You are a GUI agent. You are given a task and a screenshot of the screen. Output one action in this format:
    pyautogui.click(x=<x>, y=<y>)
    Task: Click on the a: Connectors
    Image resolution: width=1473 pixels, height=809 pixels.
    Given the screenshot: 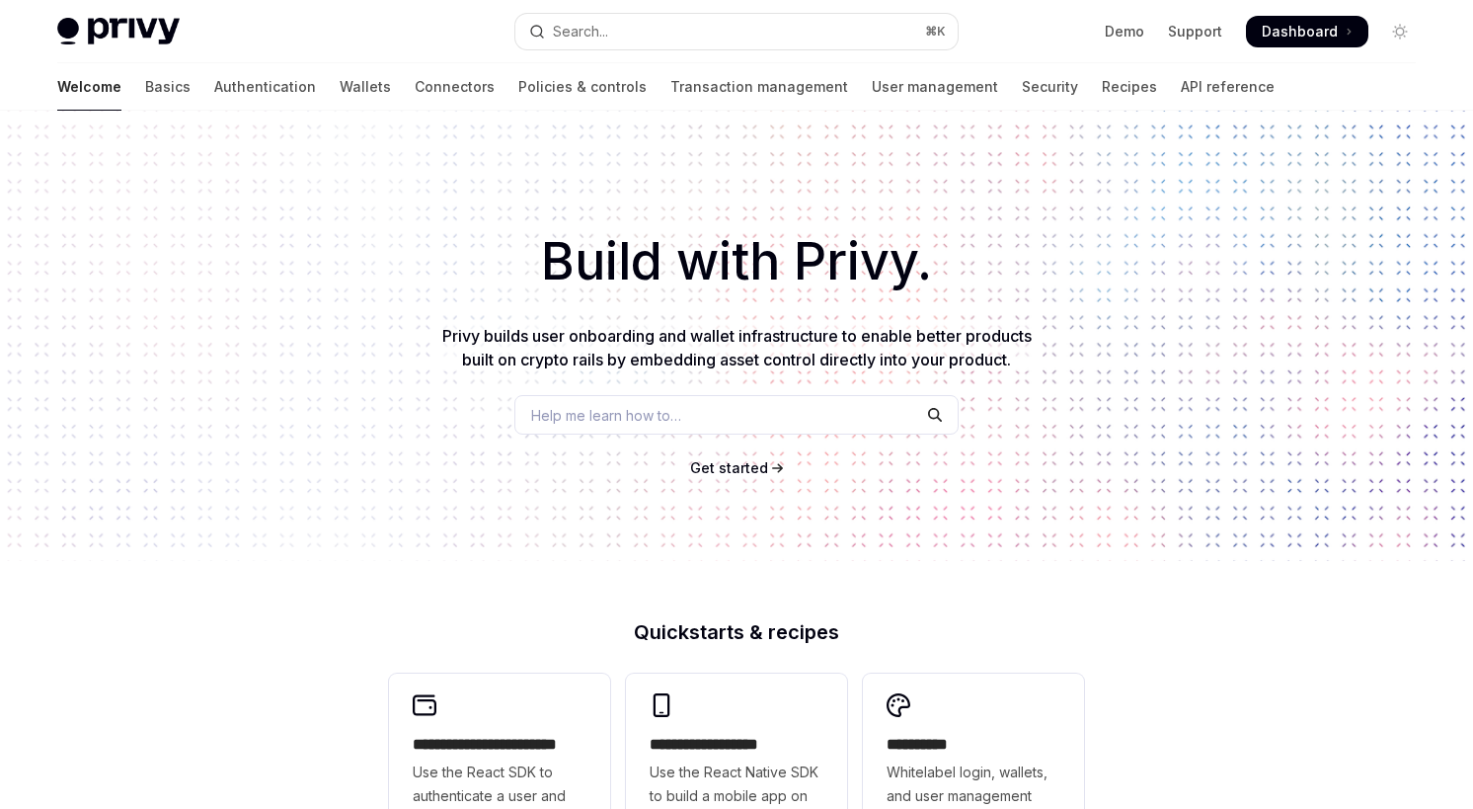 What is the action you would take?
    pyautogui.click(x=454, y=87)
    